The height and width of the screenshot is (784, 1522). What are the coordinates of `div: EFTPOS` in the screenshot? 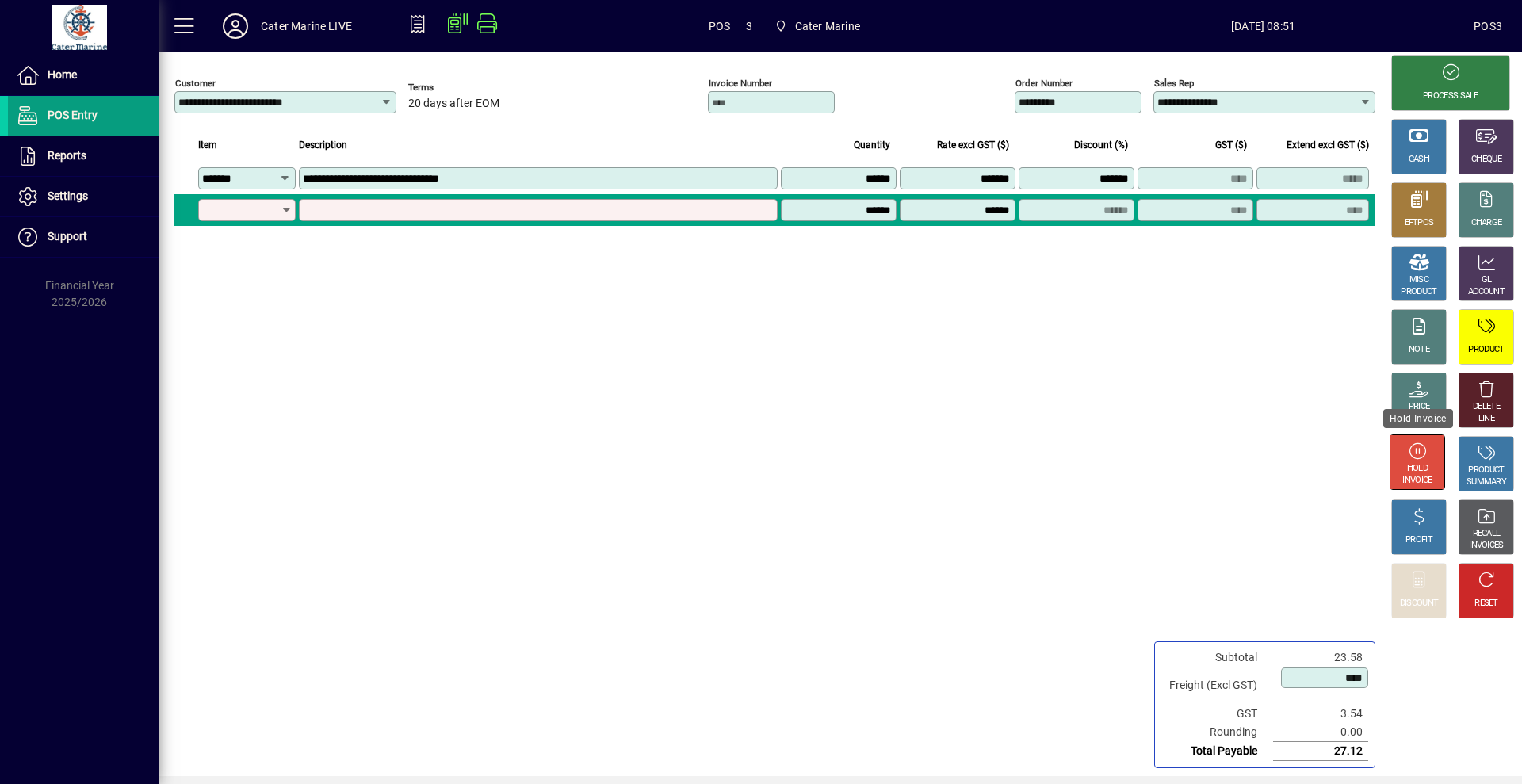 It's located at (1419, 222).